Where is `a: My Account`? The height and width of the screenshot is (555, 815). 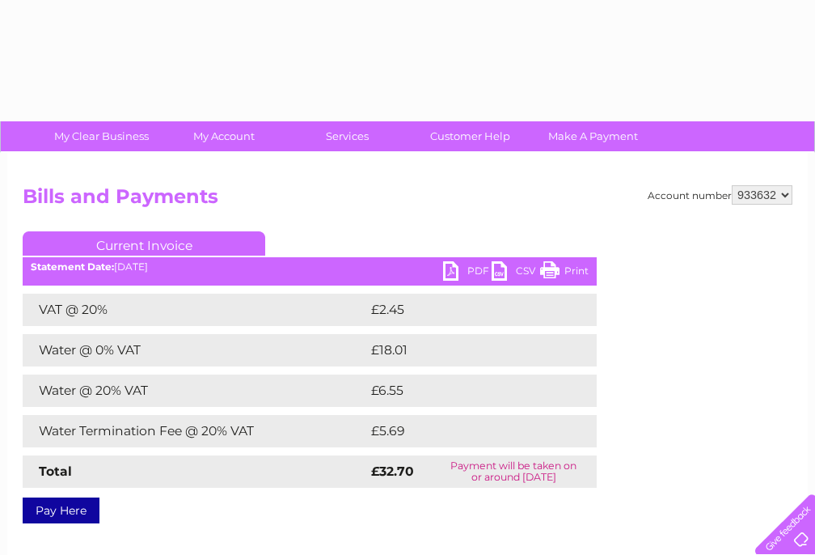
a: My Account is located at coordinates (224, 136).